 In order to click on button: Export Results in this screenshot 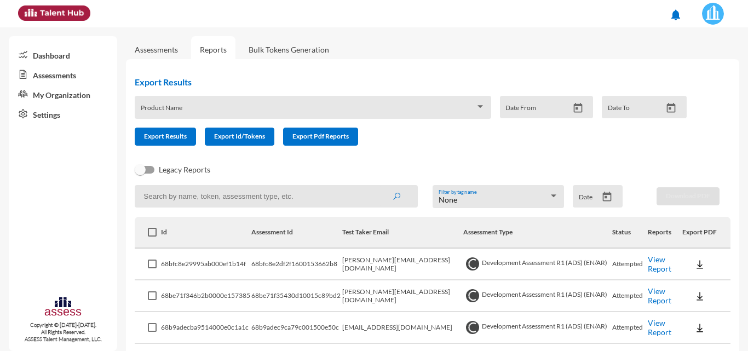, I will do `click(165, 136)`.